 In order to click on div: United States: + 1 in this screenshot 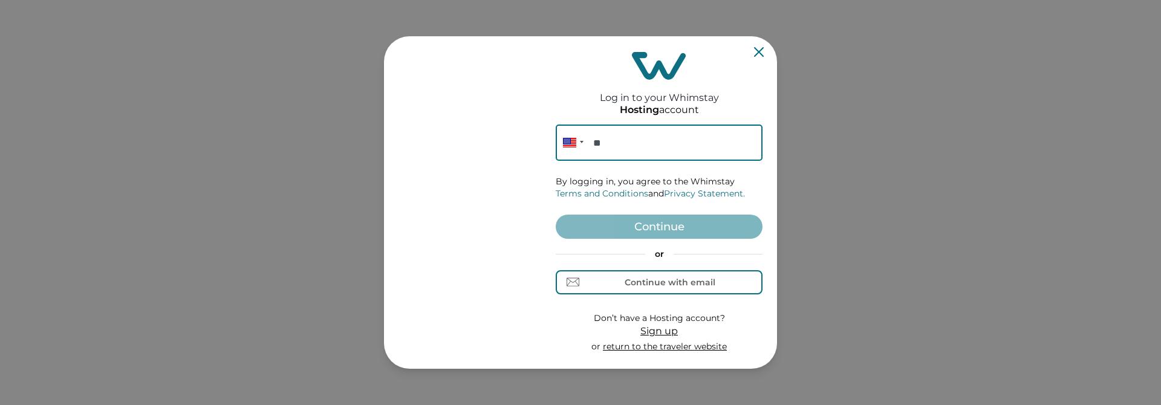, I will do `click(571, 143)`.